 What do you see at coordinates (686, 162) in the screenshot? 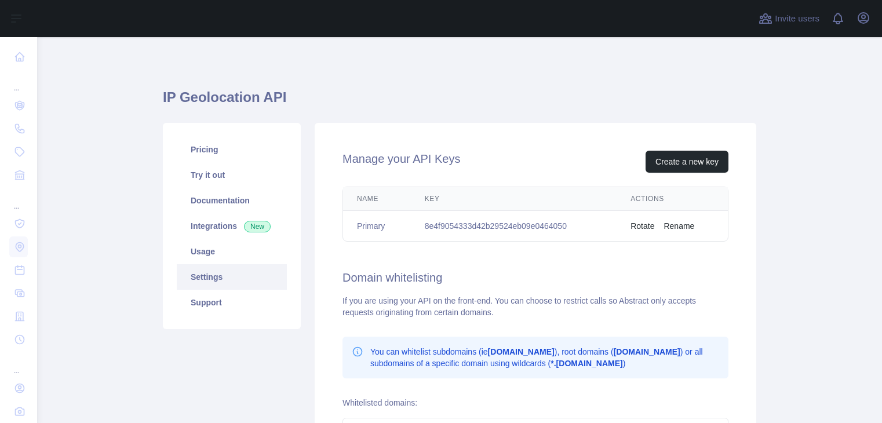
I see `button: Create a new key` at bounding box center [686, 162].